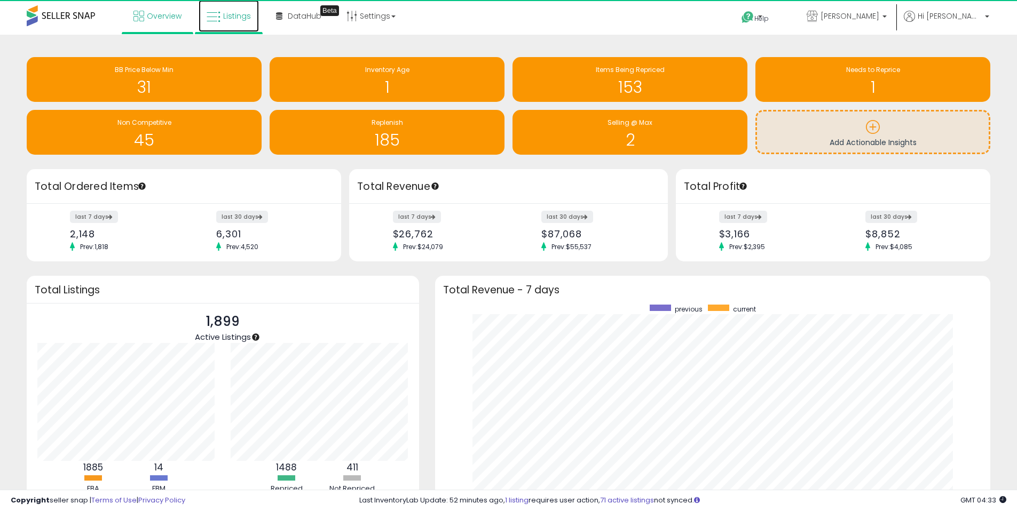  Describe the element at coordinates (688, 309) in the screenshot. I see `span: previous` at that location.